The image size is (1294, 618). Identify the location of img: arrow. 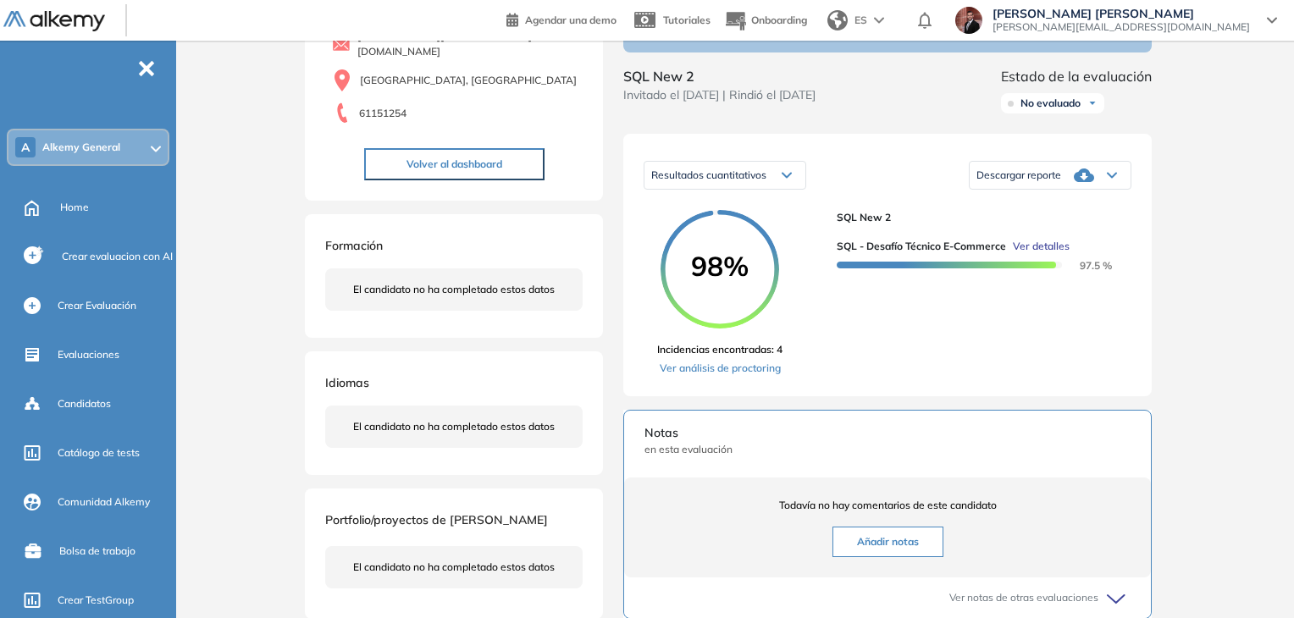
(879, 20).